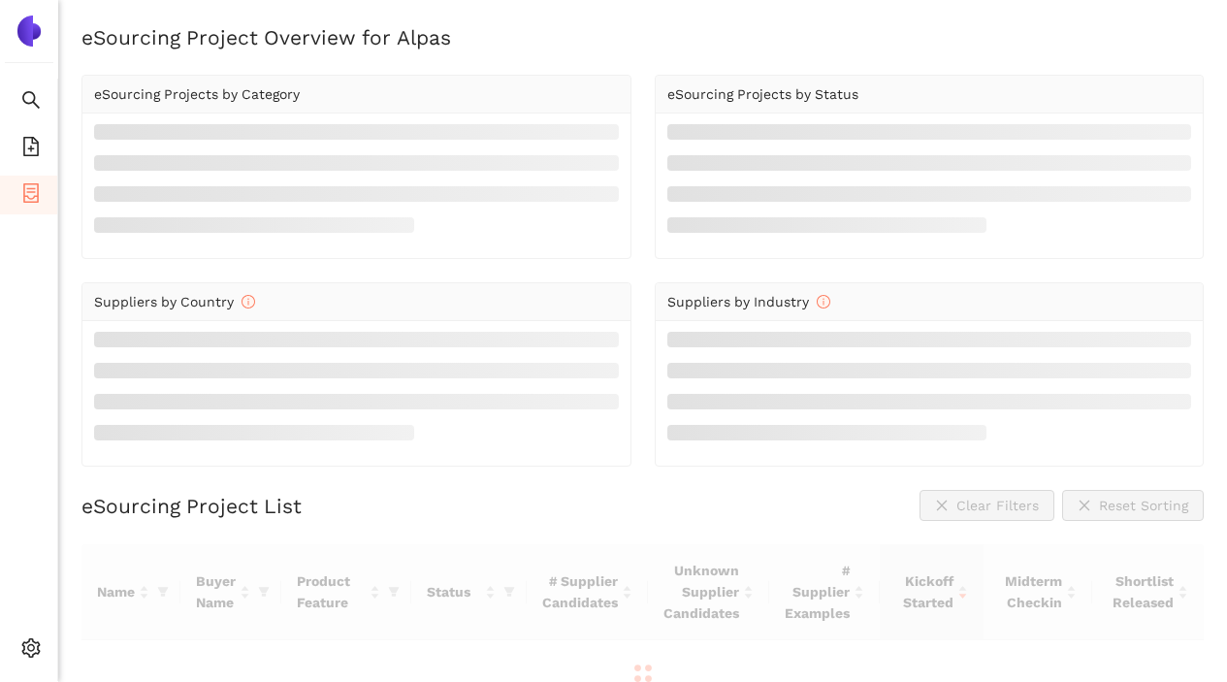 The height and width of the screenshot is (682, 1227). Describe the element at coordinates (987, 505) in the screenshot. I see `button: closeClear Filters` at that location.